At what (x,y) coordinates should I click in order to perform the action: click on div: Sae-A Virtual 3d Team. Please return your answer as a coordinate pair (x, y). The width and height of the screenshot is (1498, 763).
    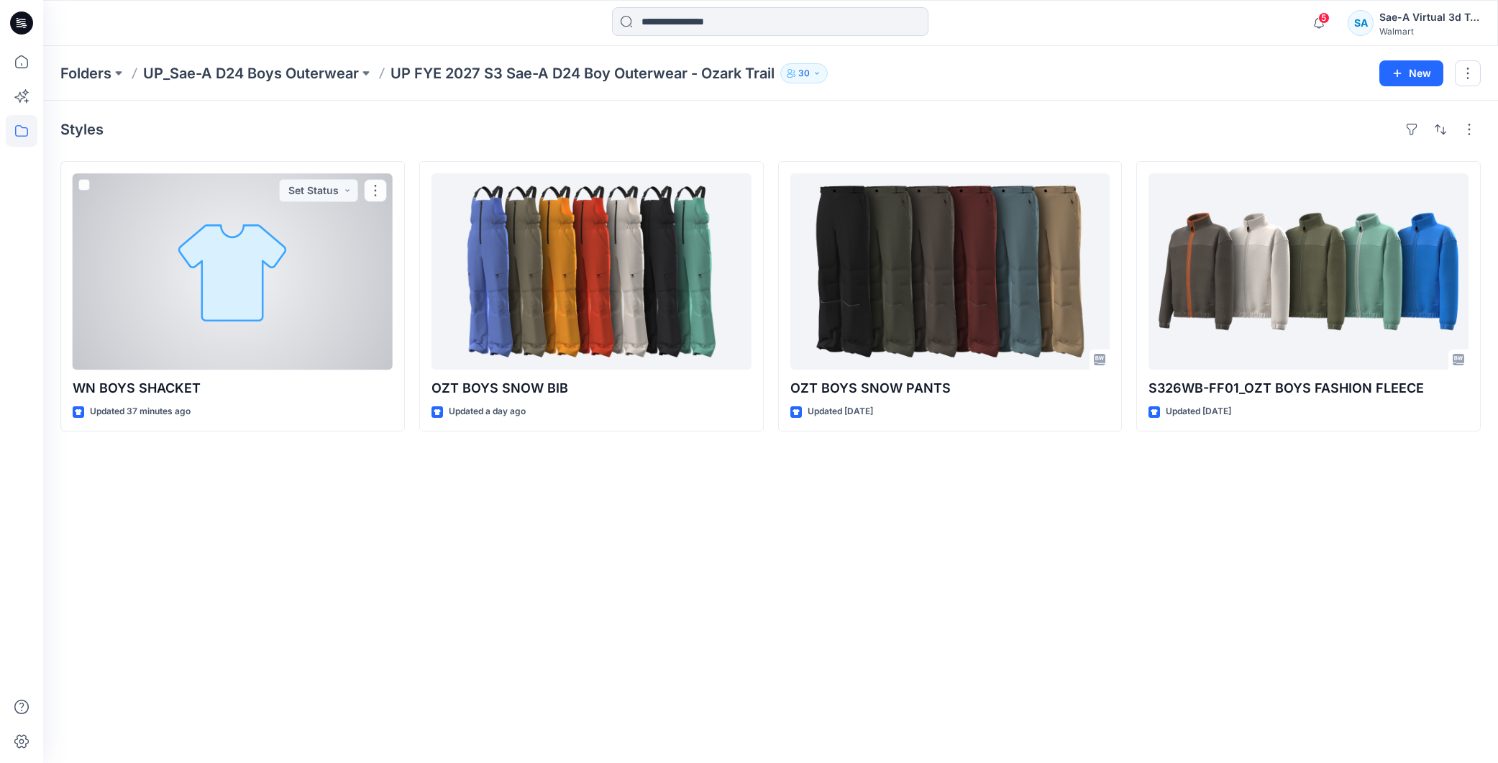
    Looking at the image, I should click on (1429, 17).